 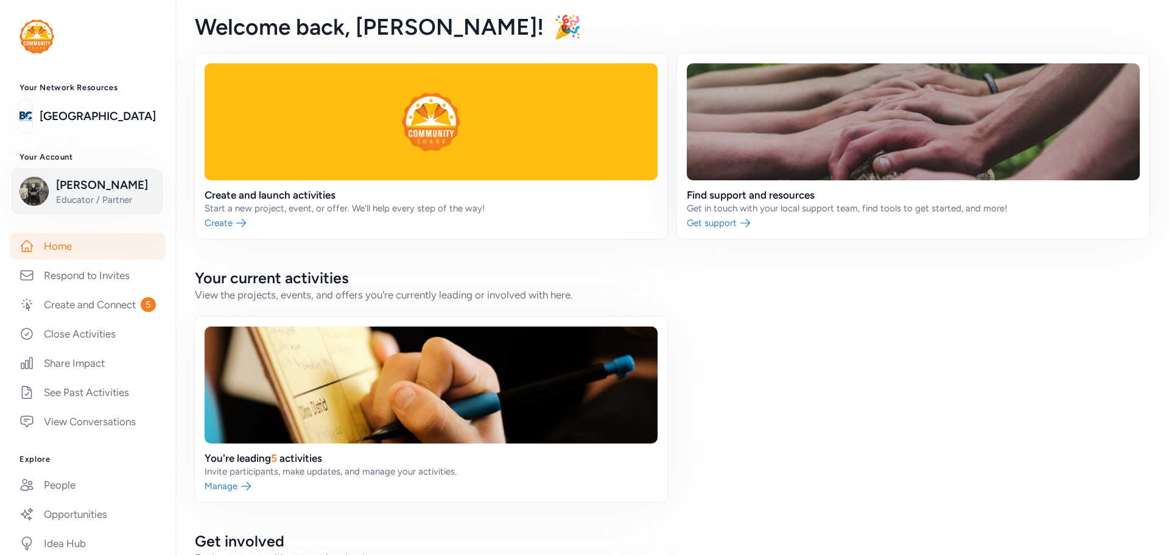 What do you see at coordinates (105, 200) in the screenshot?
I see `span: Educator / Partner` at bounding box center [105, 200].